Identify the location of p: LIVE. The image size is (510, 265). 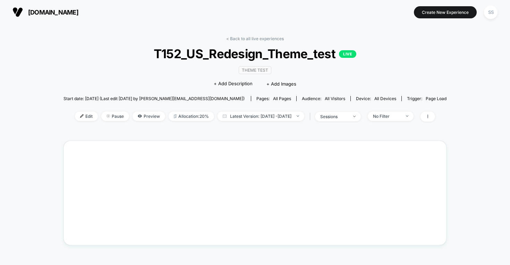
(347, 54).